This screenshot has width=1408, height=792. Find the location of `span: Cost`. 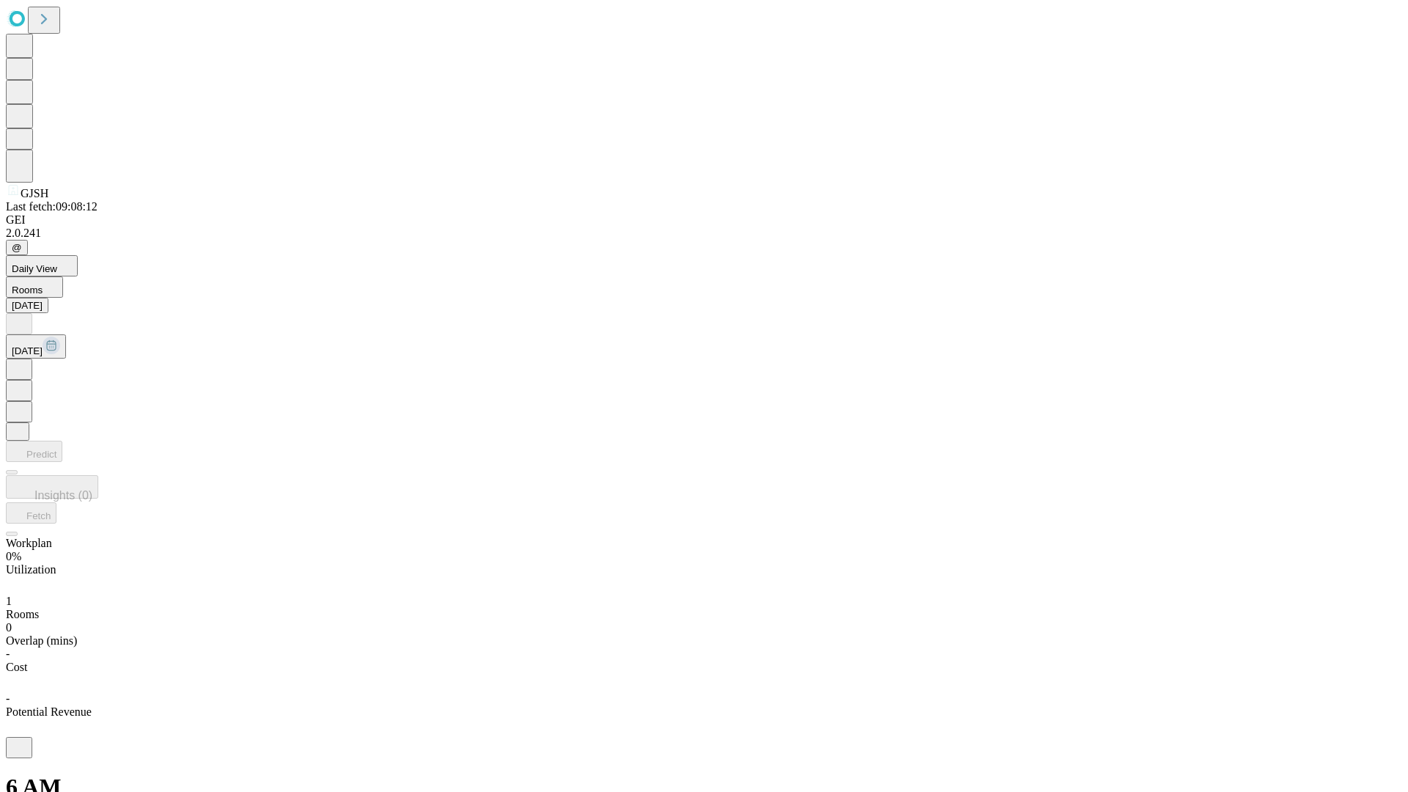

span: Cost is located at coordinates (16, 667).